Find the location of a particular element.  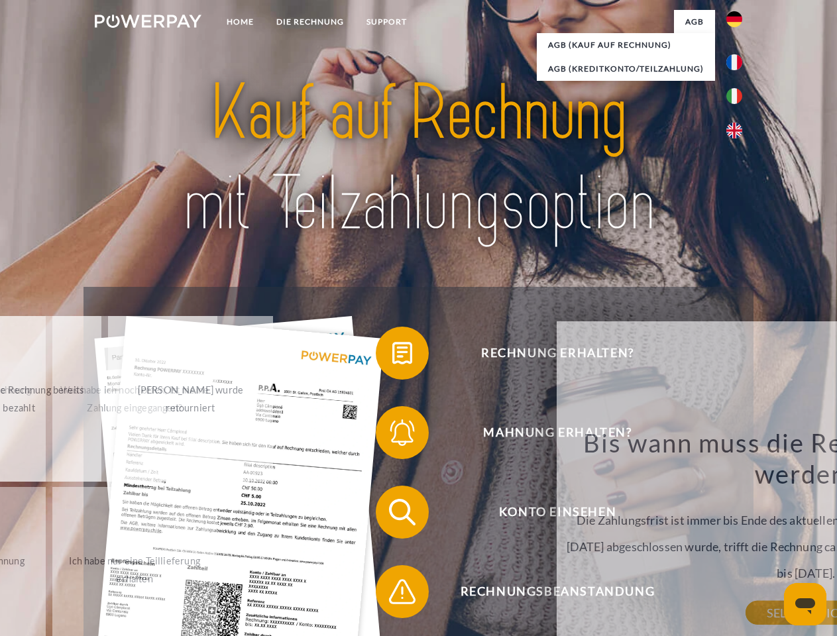

img: en is located at coordinates (734, 131).